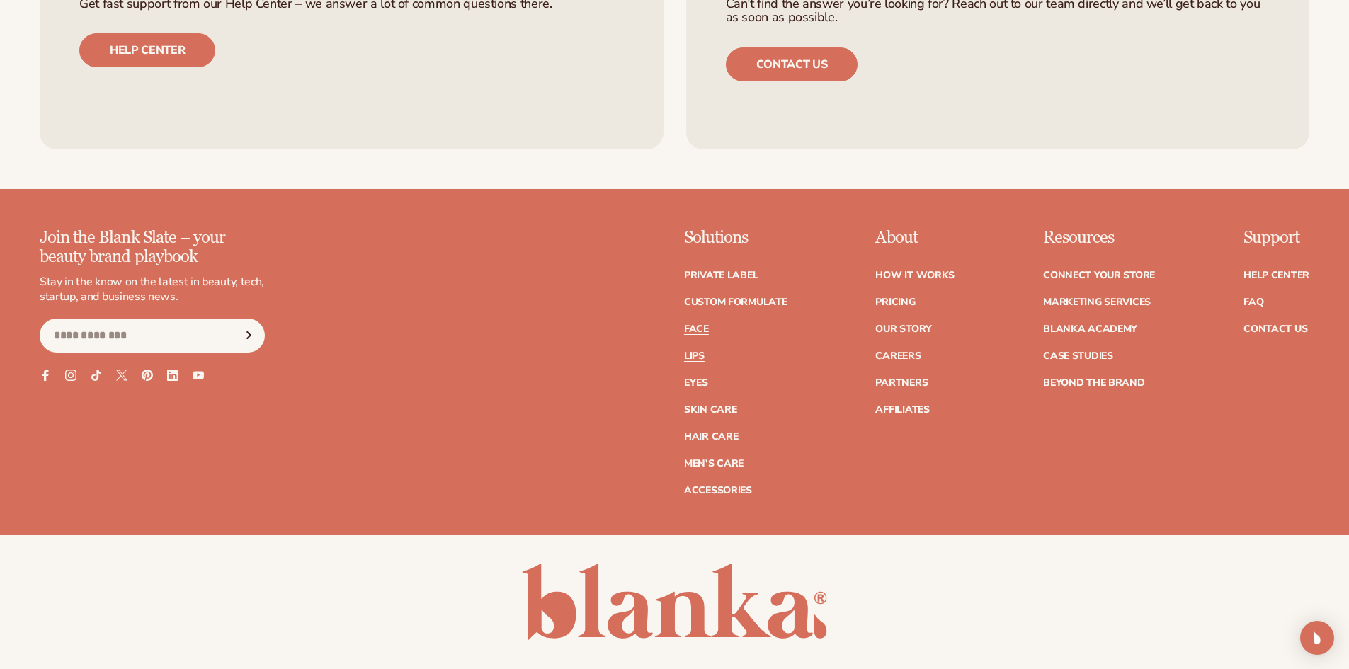  Describe the element at coordinates (152, 290) in the screenshot. I see `p: Stay in the know on the latest in beauty, tech, startup, and business news.` at that location.